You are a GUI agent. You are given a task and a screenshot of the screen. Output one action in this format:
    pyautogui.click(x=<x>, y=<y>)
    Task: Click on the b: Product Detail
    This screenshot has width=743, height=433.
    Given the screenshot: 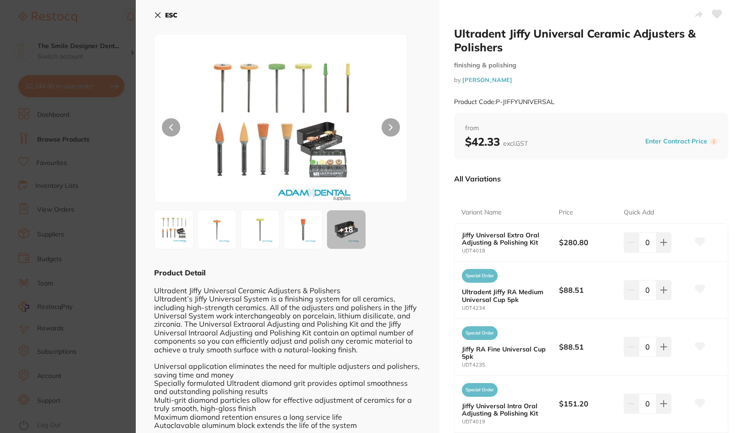 What is the action you would take?
    pyautogui.click(x=180, y=273)
    